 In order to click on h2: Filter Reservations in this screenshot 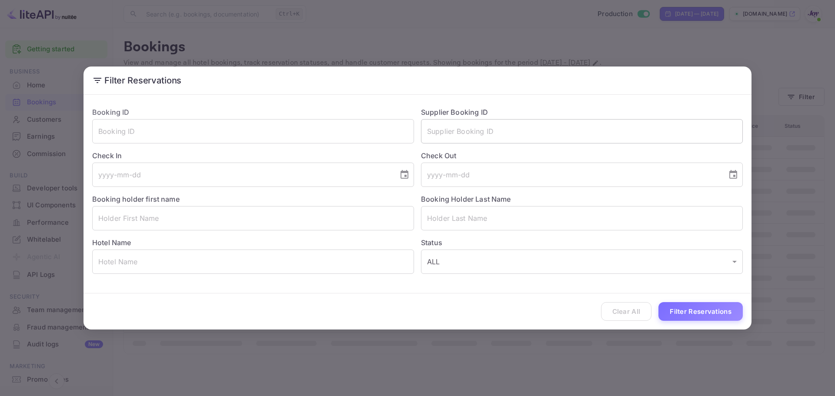, I will do `click(418, 81)`.